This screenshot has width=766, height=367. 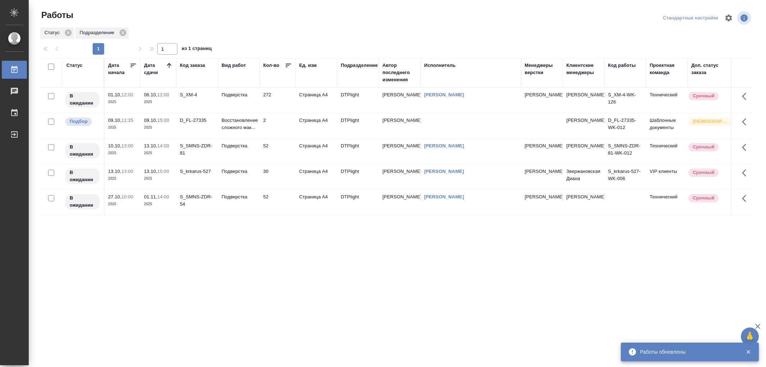 I want to click on p: 11:35, so click(x=127, y=120).